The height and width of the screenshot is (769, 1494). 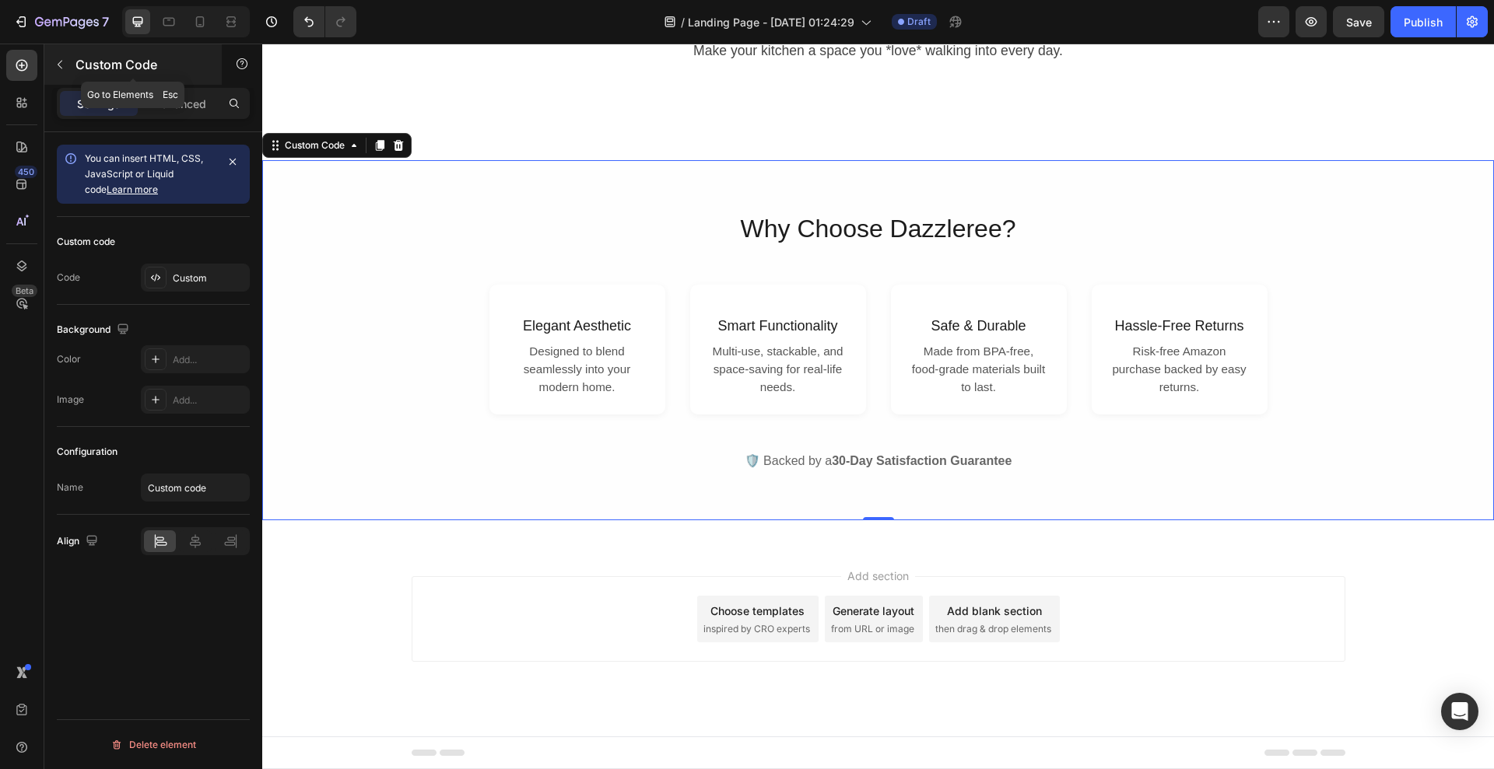 I want to click on div: Beta, so click(x=24, y=291).